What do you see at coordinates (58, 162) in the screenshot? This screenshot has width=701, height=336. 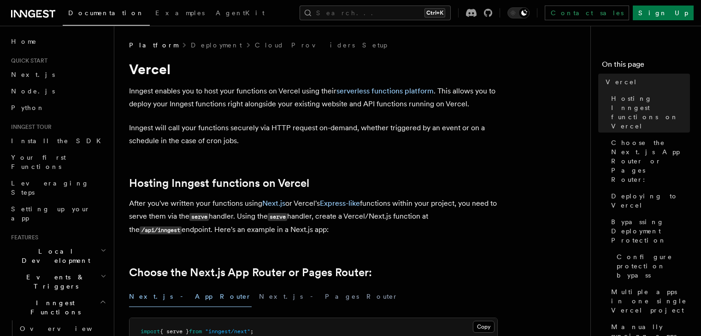 I see `a: Your first Functions` at bounding box center [58, 162].